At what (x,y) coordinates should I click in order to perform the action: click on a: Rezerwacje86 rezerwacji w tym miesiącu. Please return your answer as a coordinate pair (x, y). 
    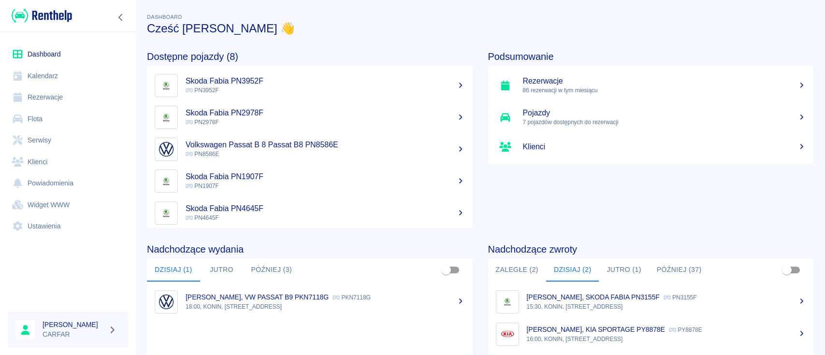
    Looking at the image, I should click on (651, 86).